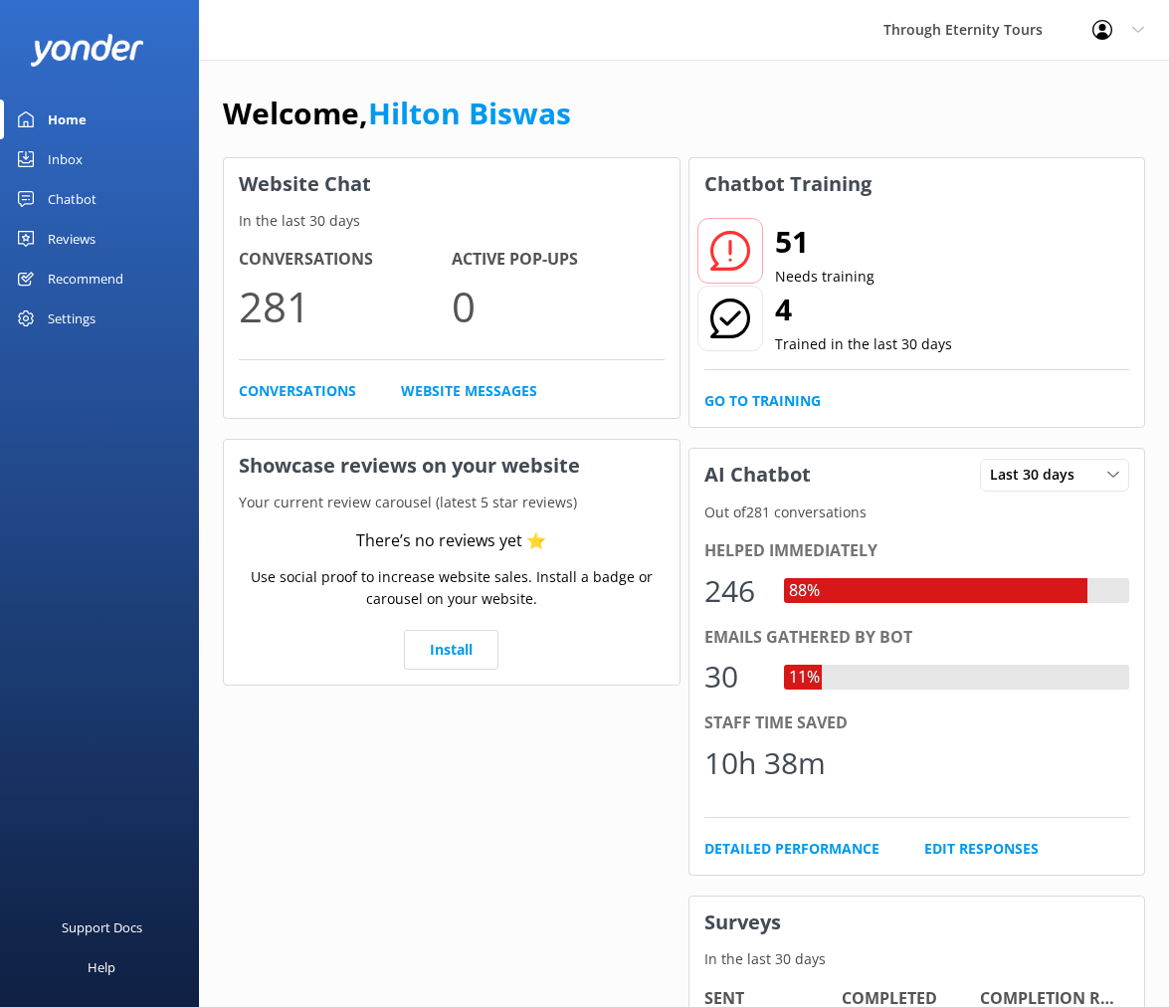 The height and width of the screenshot is (1007, 1169). What do you see at coordinates (72, 199) in the screenshot?
I see `div: Chatbot` at bounding box center [72, 199].